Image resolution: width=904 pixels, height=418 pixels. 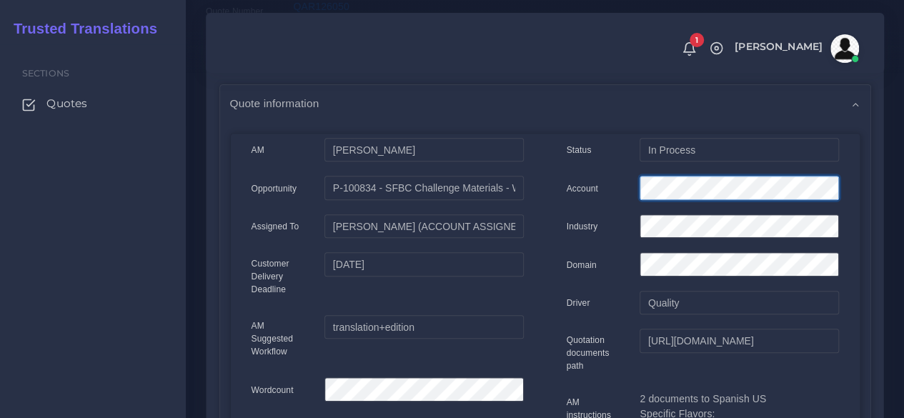 What do you see at coordinates (258, 150) in the screenshot?
I see `label: AM` at bounding box center [258, 150].